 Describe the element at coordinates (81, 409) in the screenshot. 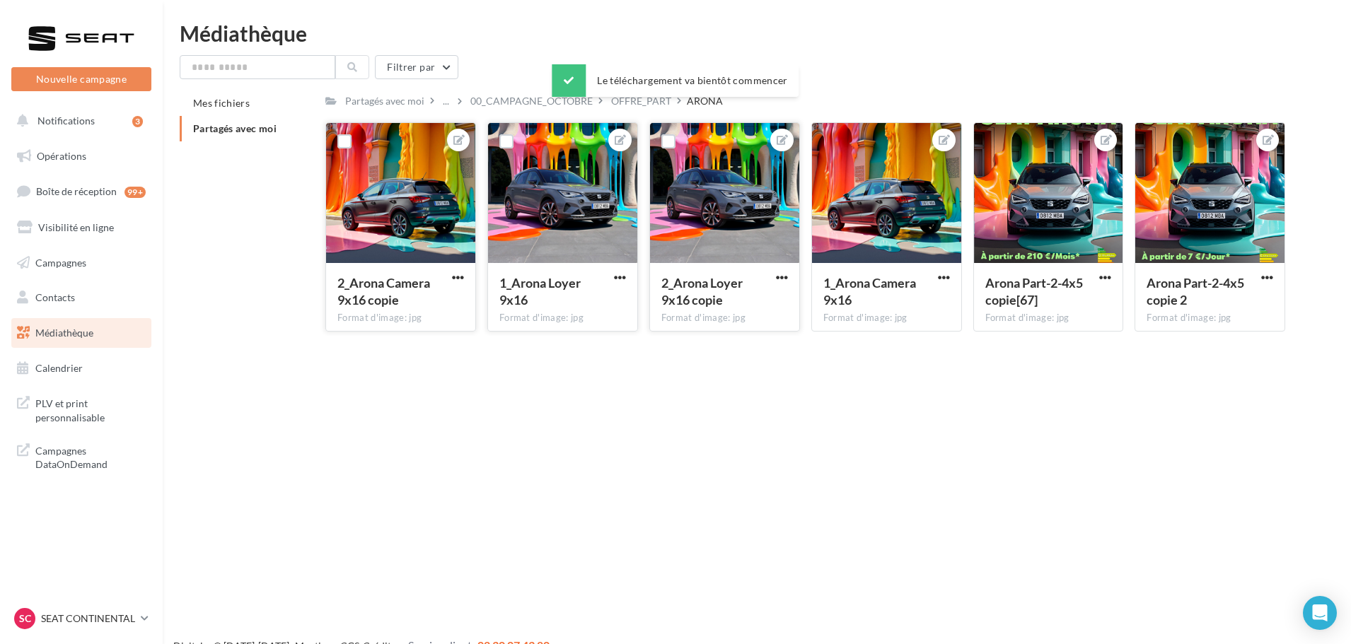

I see `a: PLV et print personnalisable` at that location.